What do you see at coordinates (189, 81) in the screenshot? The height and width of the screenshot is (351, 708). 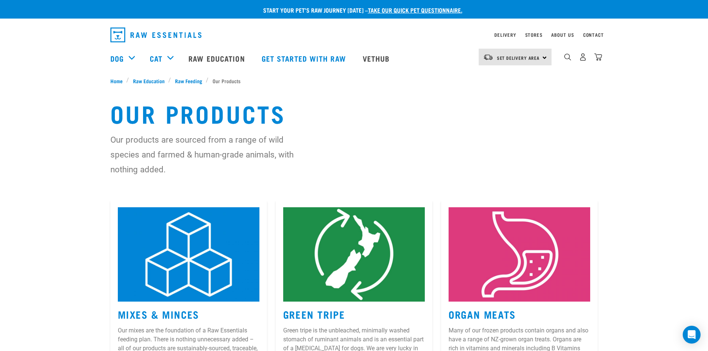 I see `a: Raw Feeding` at bounding box center [189, 81].